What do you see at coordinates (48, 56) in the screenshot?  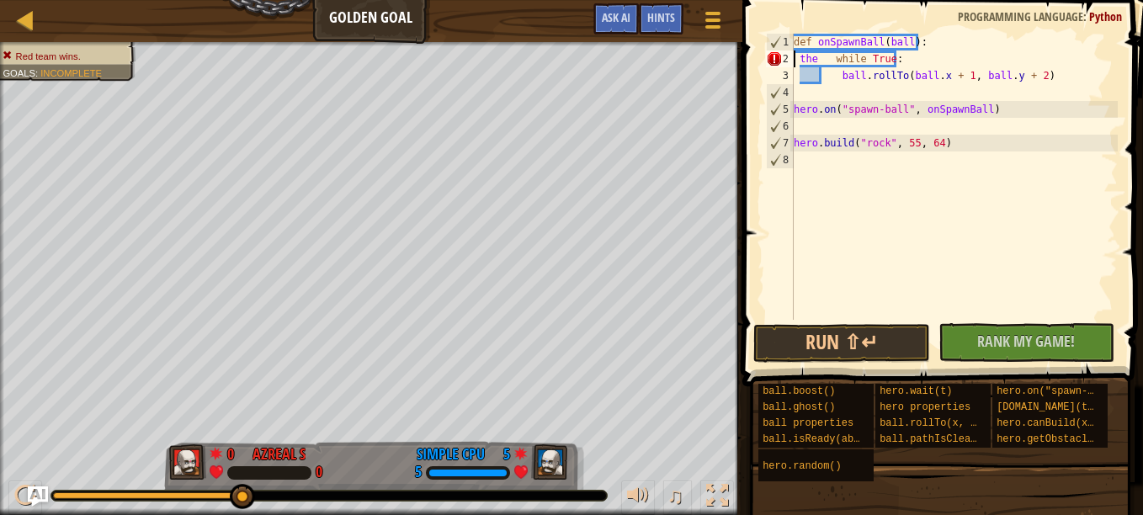 I see `span: Red team wins.` at bounding box center [48, 56].